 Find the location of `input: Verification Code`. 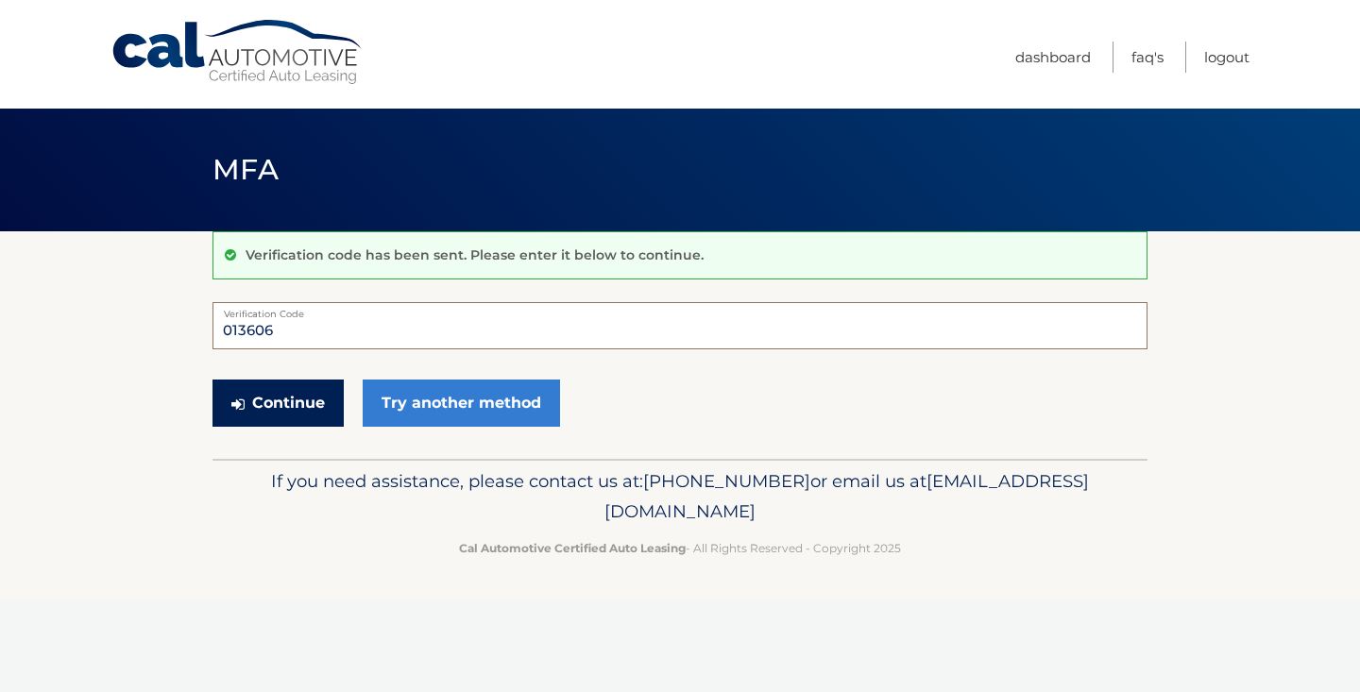

input: Verification Code is located at coordinates (680, 326).